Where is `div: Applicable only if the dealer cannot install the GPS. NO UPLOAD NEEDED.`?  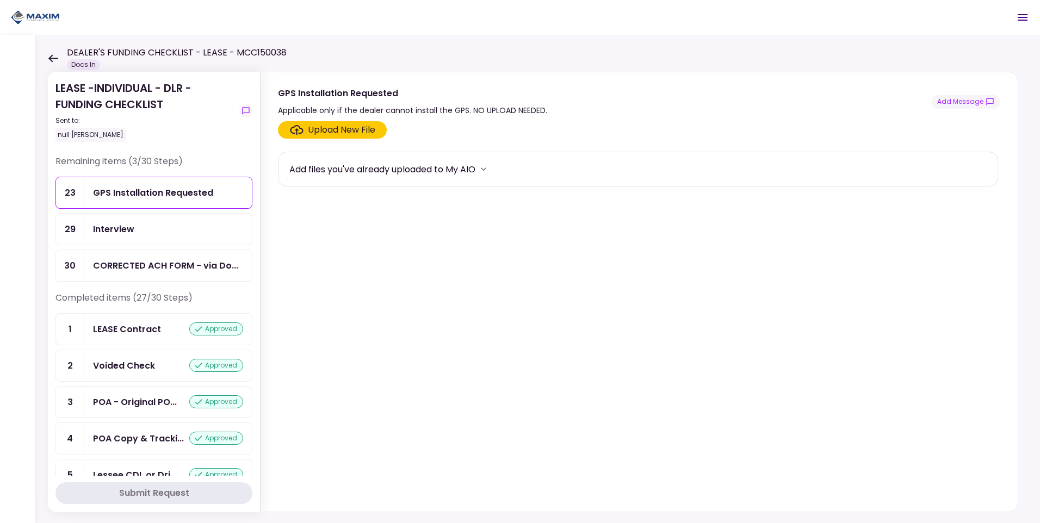 div: Applicable only if the dealer cannot install the GPS. NO UPLOAD NEEDED. is located at coordinates (412, 110).